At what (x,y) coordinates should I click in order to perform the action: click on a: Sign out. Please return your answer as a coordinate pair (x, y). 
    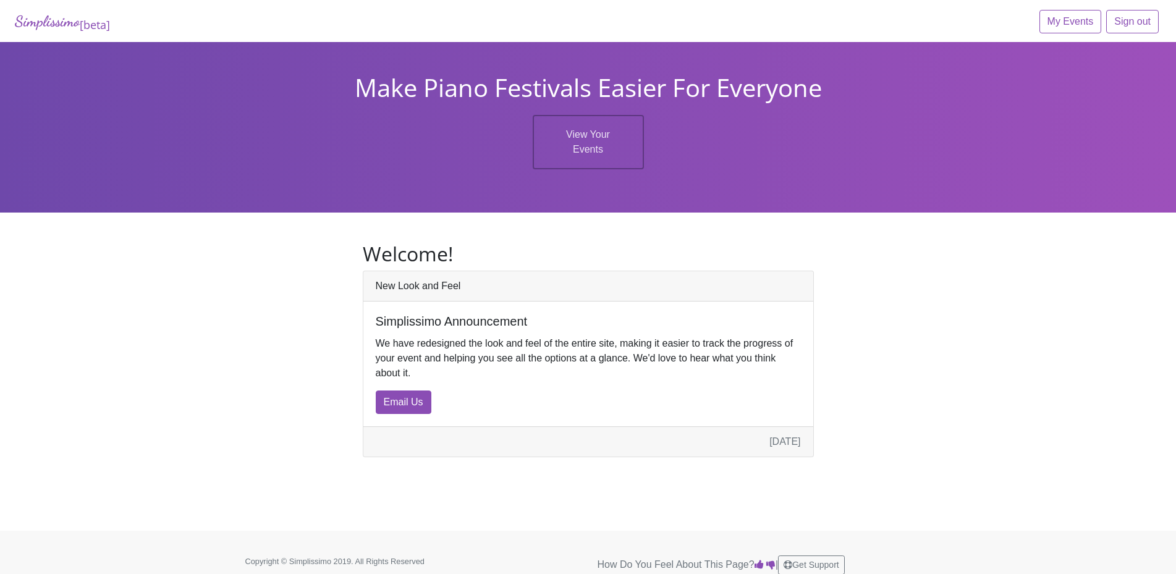
    Looking at the image, I should click on (1132, 22).